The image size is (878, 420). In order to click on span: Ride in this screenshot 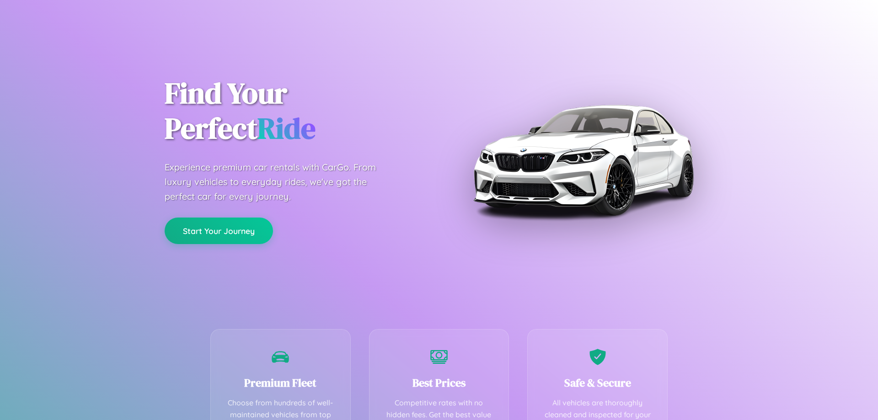, I will do `click(286, 128)`.